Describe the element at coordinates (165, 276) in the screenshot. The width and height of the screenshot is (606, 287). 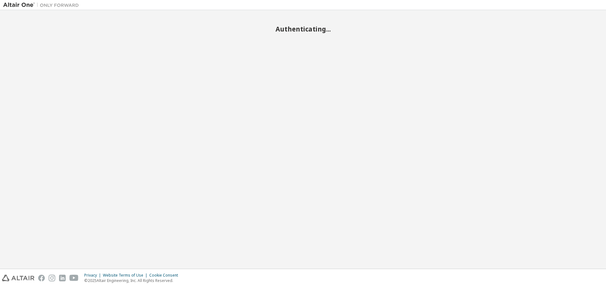
I see `div: Cookie Consent` at that location.